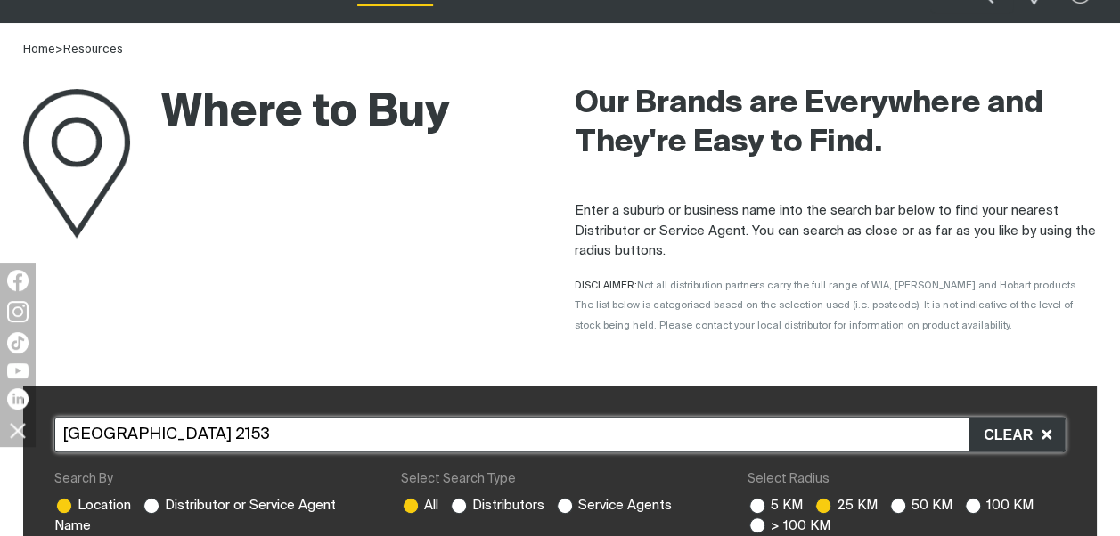 The width and height of the screenshot is (1120, 536). What do you see at coordinates (93, 505) in the screenshot?
I see `label: Location` at bounding box center [93, 505].